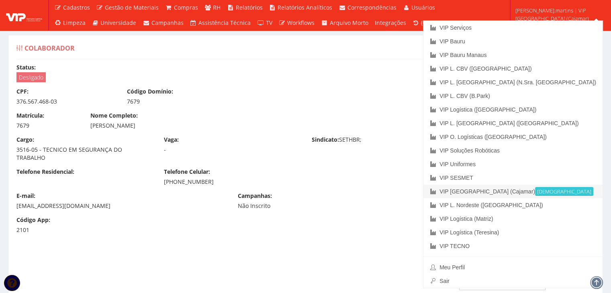 The height and width of the screenshot is (293, 611). Describe the element at coordinates (249, 7) in the screenshot. I see `span: Relatórios` at that location.